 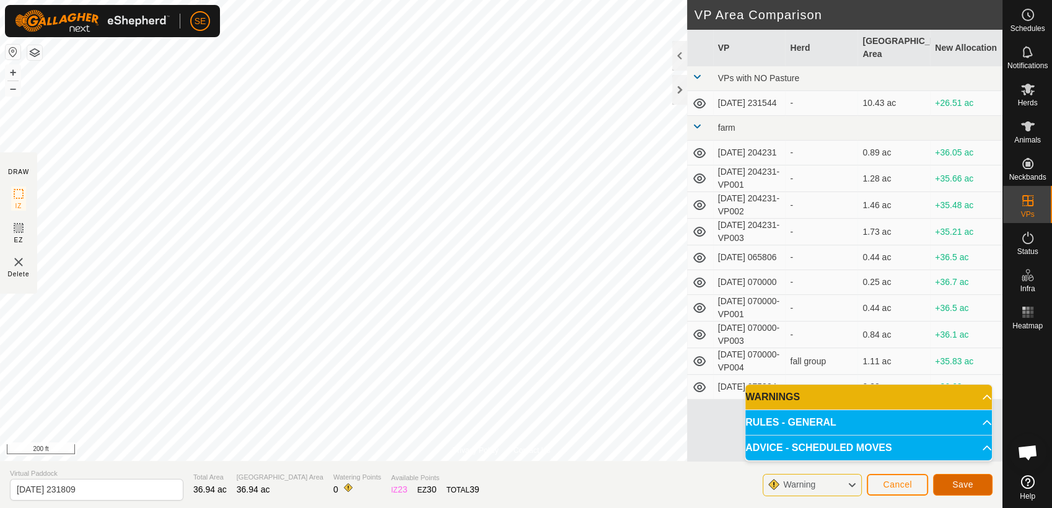 I want to click on p-accordion-header: RULES - GENERAL, so click(x=869, y=423).